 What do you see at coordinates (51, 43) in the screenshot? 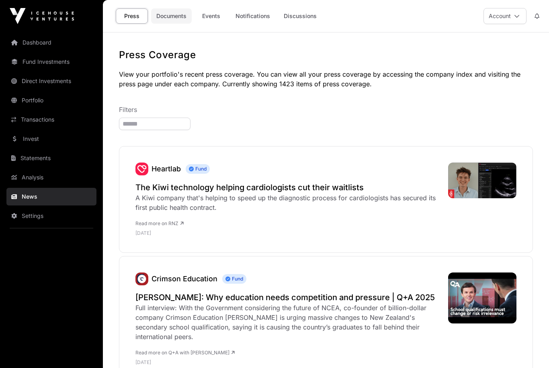
I see `a: Dashboard` at bounding box center [51, 43].